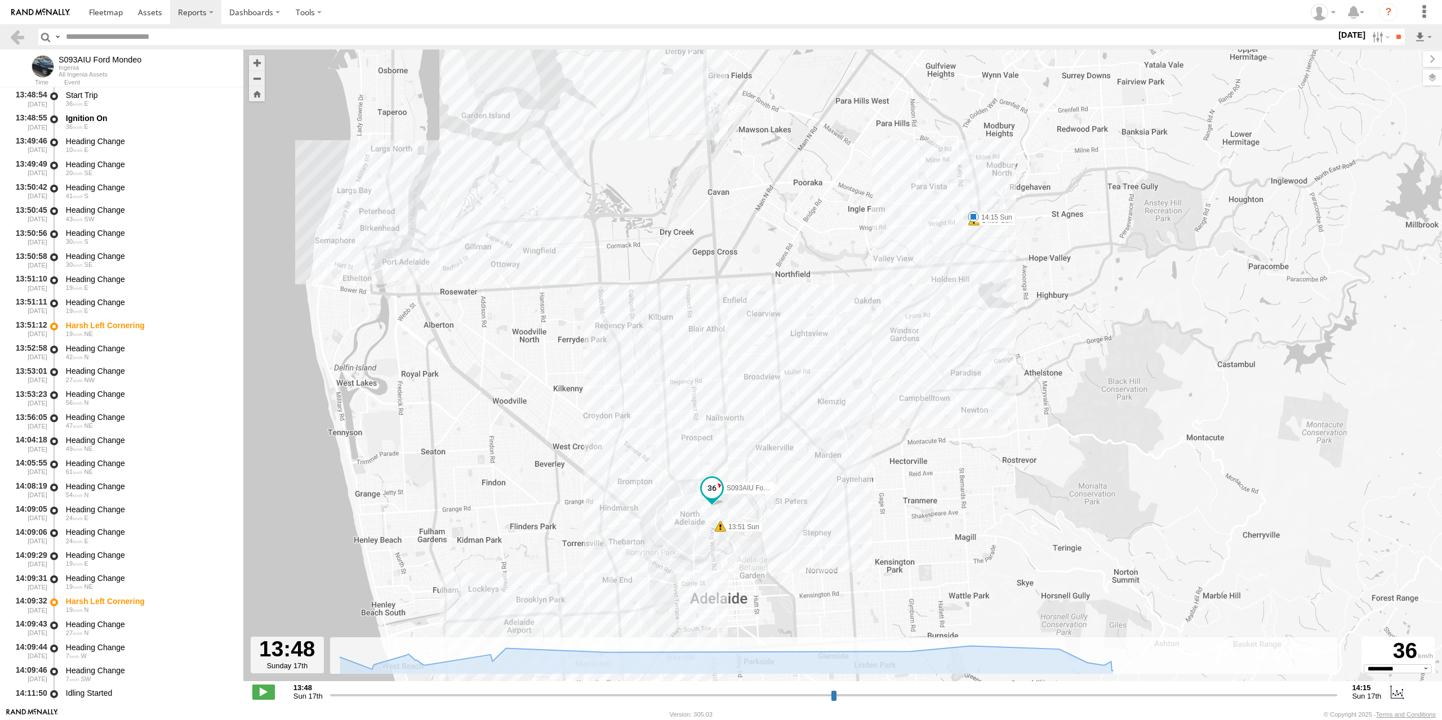  I want to click on span: S093AIU Ford Mondeo, so click(761, 488).